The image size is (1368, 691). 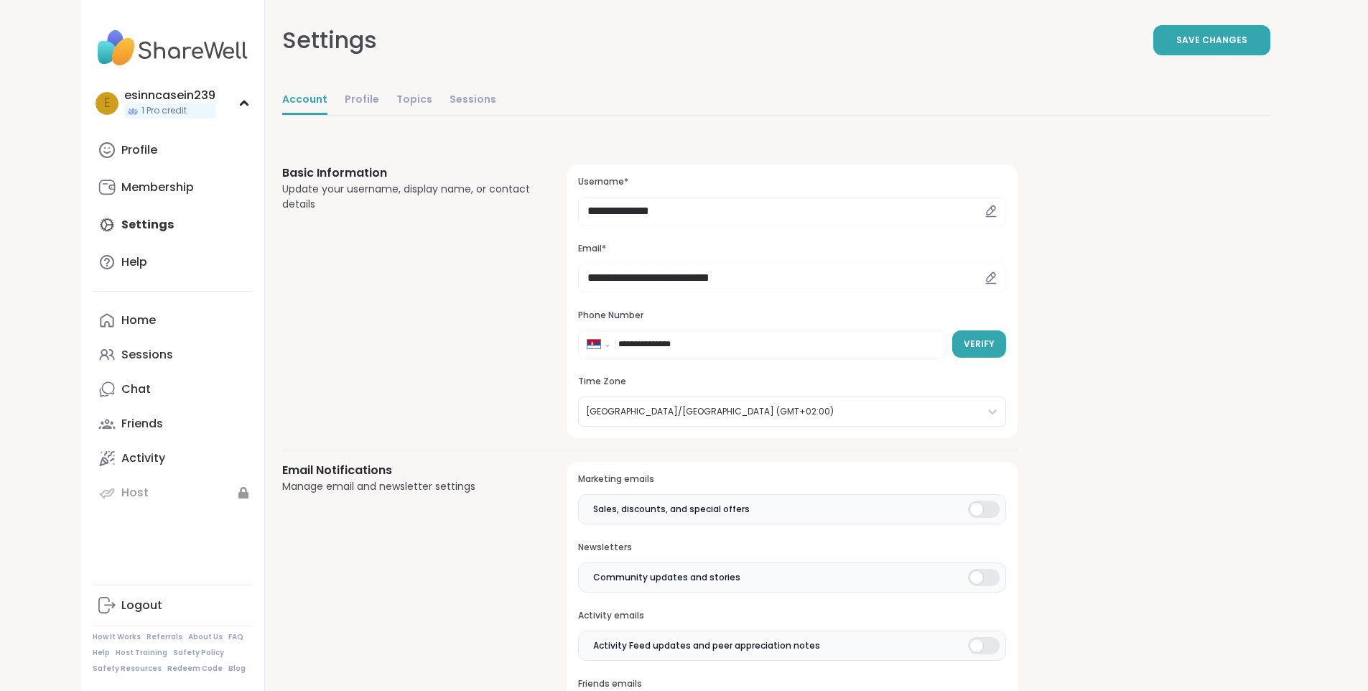 I want to click on h3: Email Notifications, so click(x=407, y=470).